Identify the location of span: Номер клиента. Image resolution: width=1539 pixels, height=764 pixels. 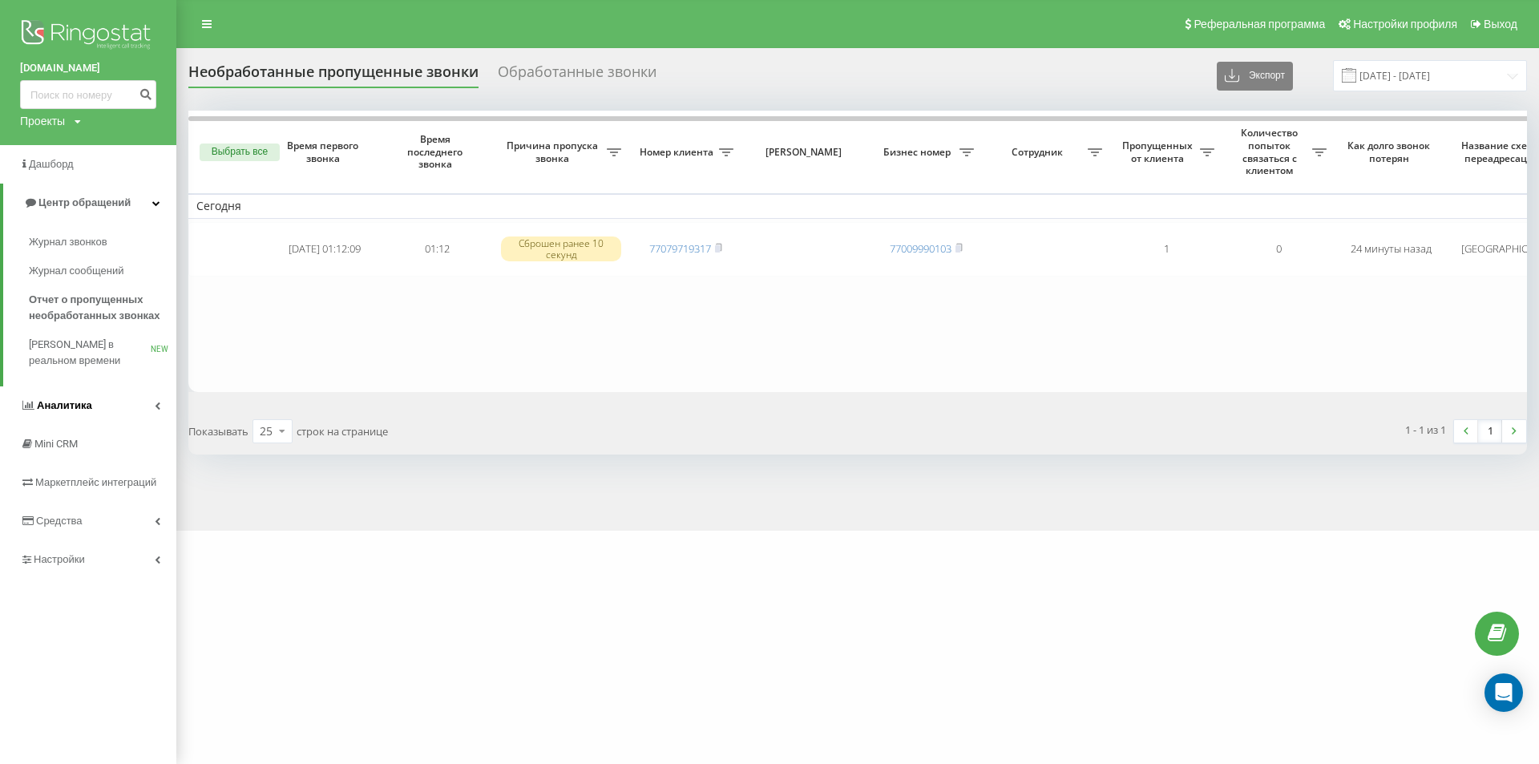
(678, 152).